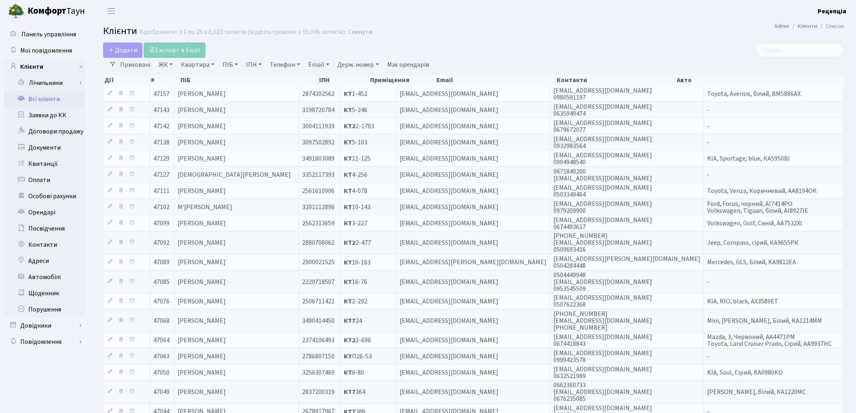 The width and height of the screenshot is (856, 413). What do you see at coordinates (760, 80) in the screenshot?
I see `th: Авто` at bounding box center [760, 80].